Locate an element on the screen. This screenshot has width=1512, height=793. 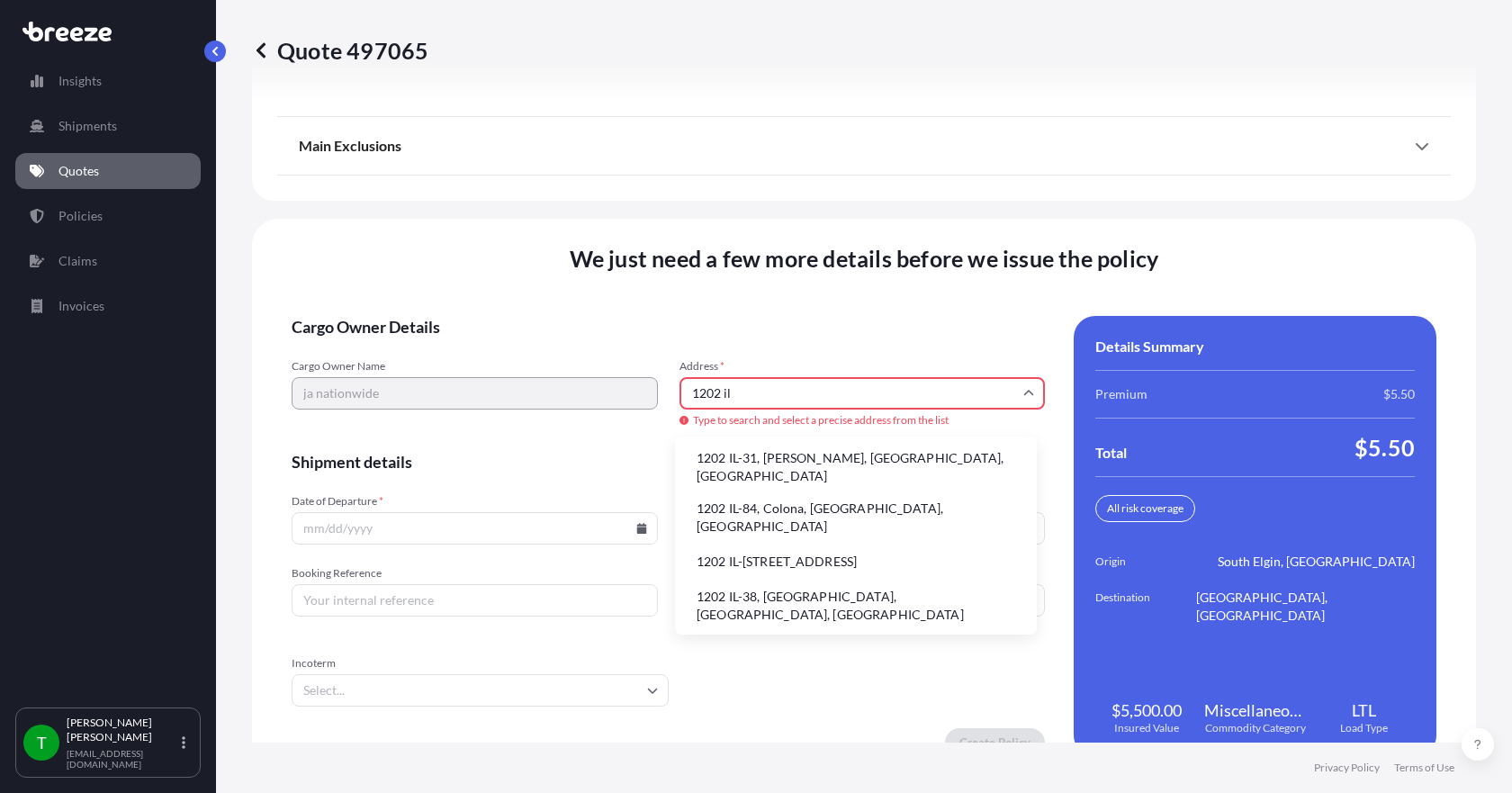
span: Type to search and select a precise address from the list is located at coordinates (862, 421).